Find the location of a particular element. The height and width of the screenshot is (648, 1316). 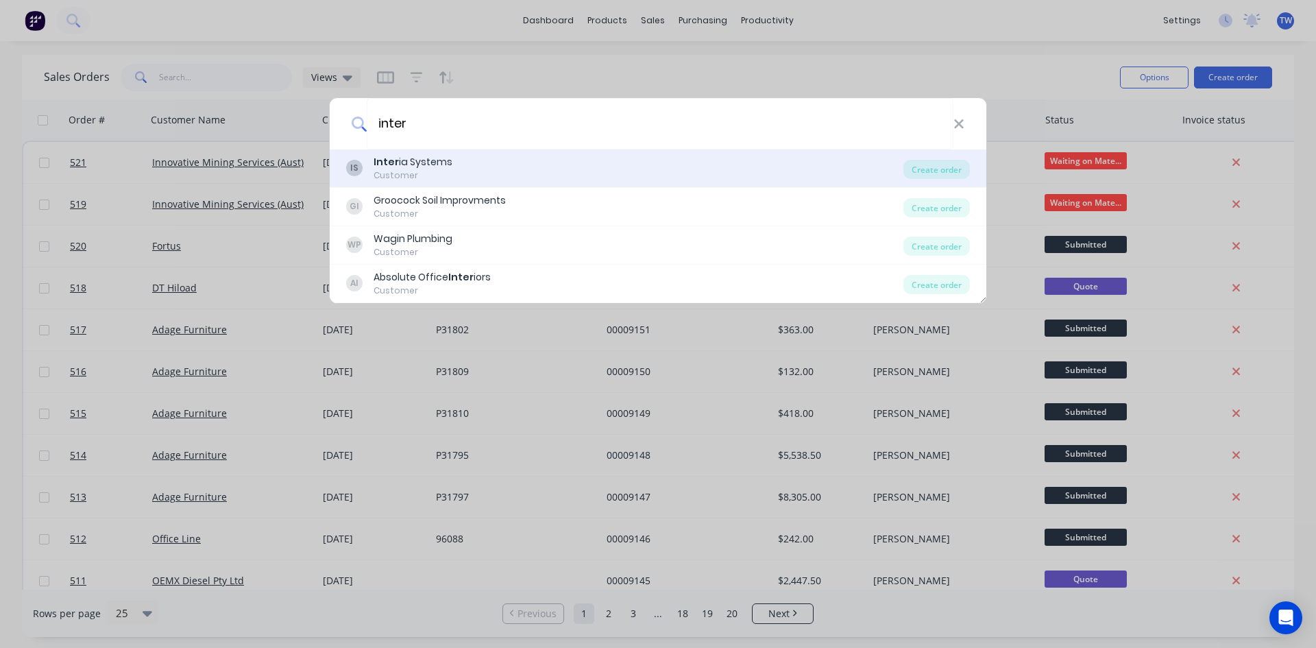

div: AI is located at coordinates (354, 283).